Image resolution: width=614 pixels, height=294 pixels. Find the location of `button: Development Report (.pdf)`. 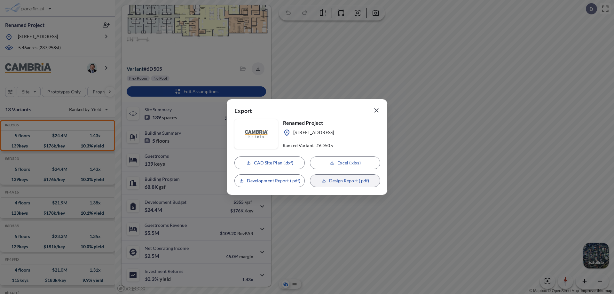

button: Development Report (.pdf) is located at coordinates (270, 181).